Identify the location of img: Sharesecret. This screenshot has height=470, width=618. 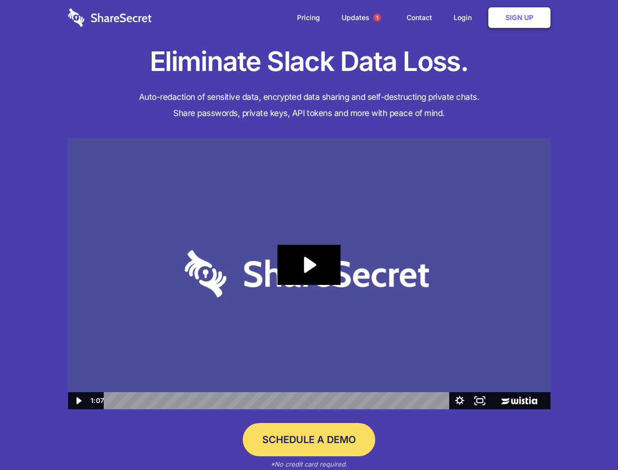
(309, 273).